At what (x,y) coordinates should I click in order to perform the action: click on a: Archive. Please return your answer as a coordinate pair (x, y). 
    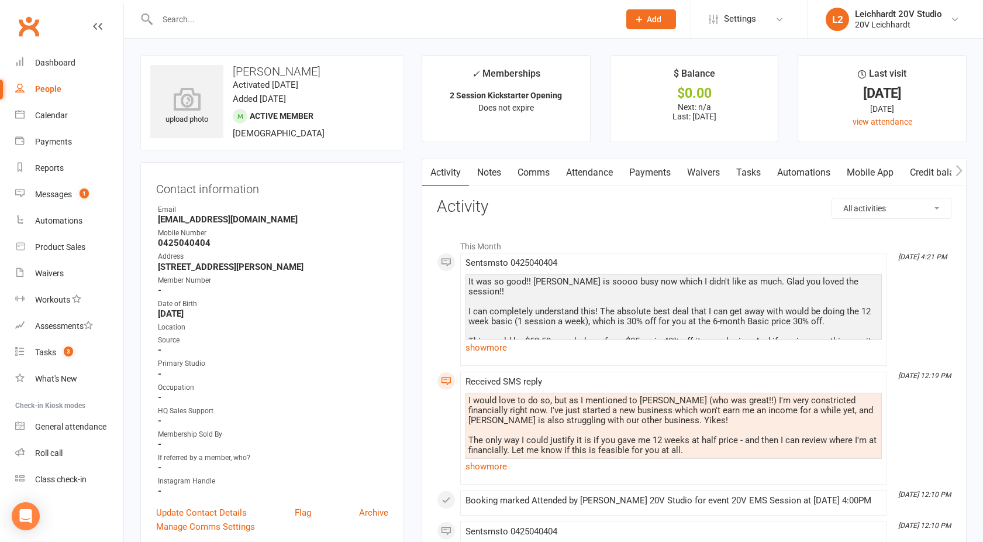
    Looking at the image, I should click on (374, 512).